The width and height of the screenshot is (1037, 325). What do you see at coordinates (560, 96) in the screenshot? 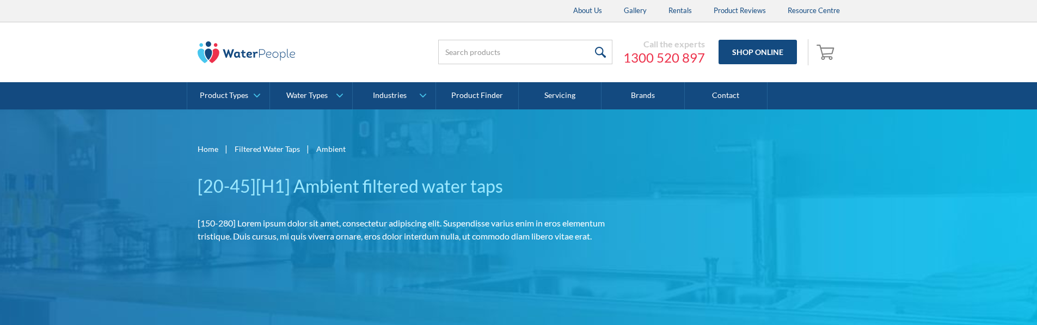
I see `a: Servicing` at bounding box center [560, 96].